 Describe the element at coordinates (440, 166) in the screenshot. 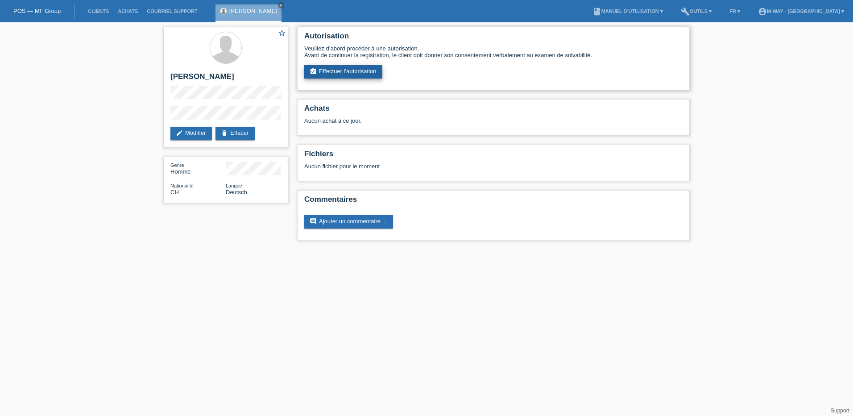

I see `div: Aucun fichier pour le moment` at that location.